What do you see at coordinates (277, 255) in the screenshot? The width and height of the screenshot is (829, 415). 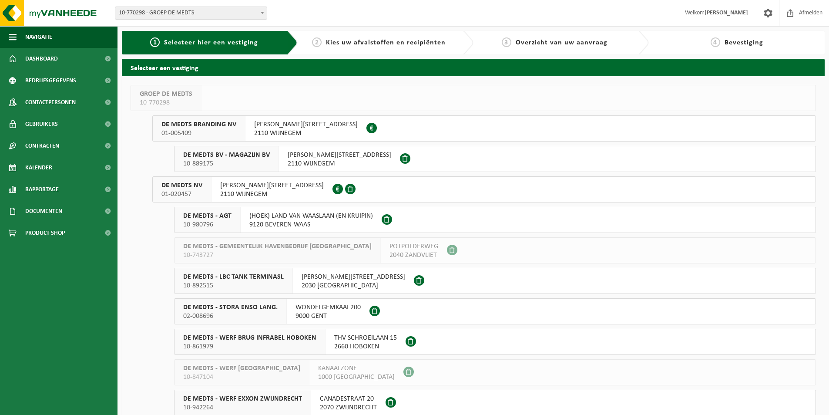 I see `span: 10-743727` at bounding box center [277, 255].